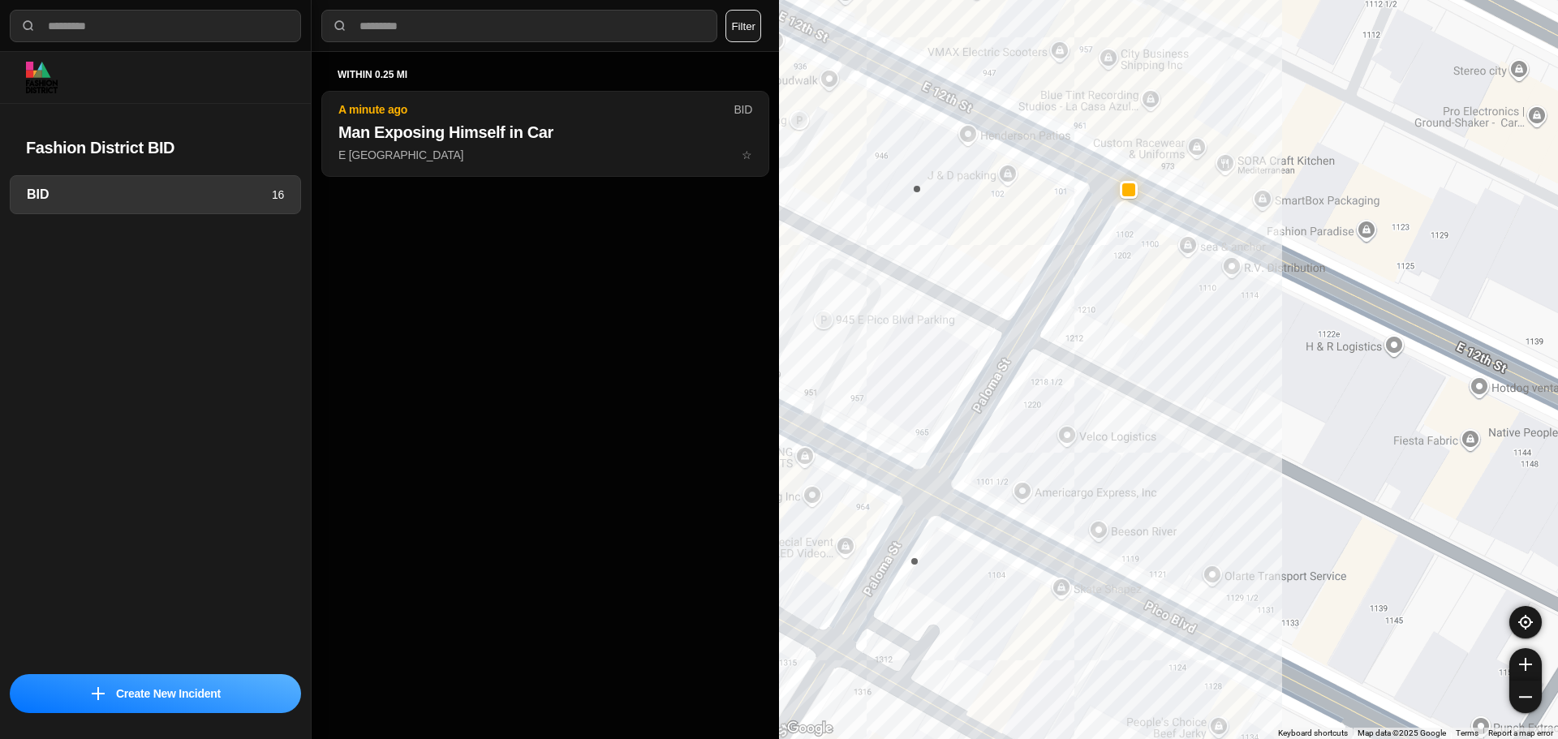 The width and height of the screenshot is (1558, 739). I want to click on img: zoom-out, so click(1525, 697).